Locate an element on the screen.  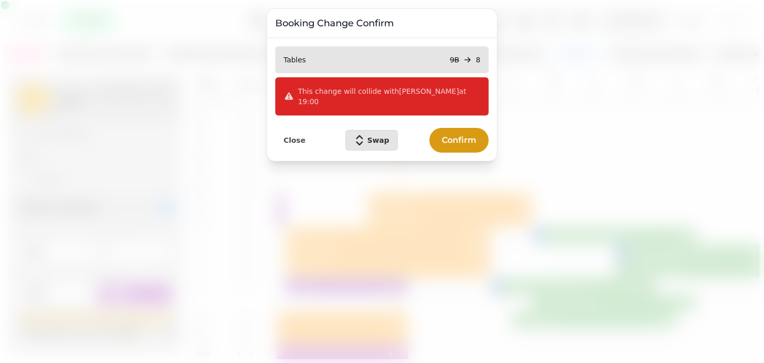
p: Tables is located at coordinates (295, 60).